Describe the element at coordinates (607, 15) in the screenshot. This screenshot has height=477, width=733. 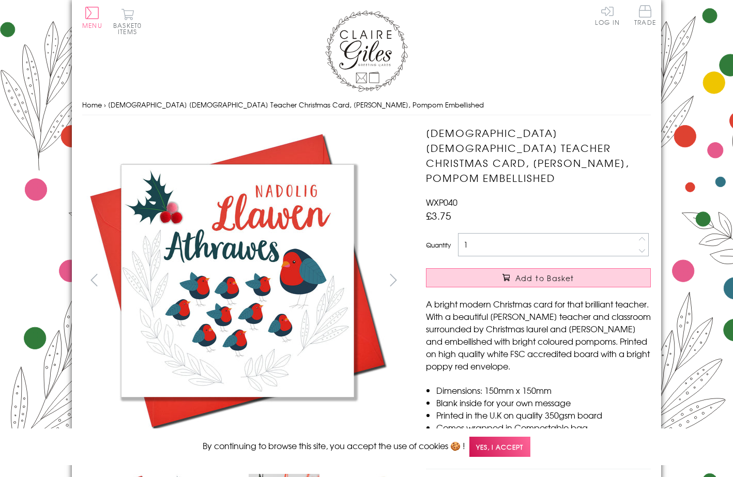
I see `a: Log In` at that location.